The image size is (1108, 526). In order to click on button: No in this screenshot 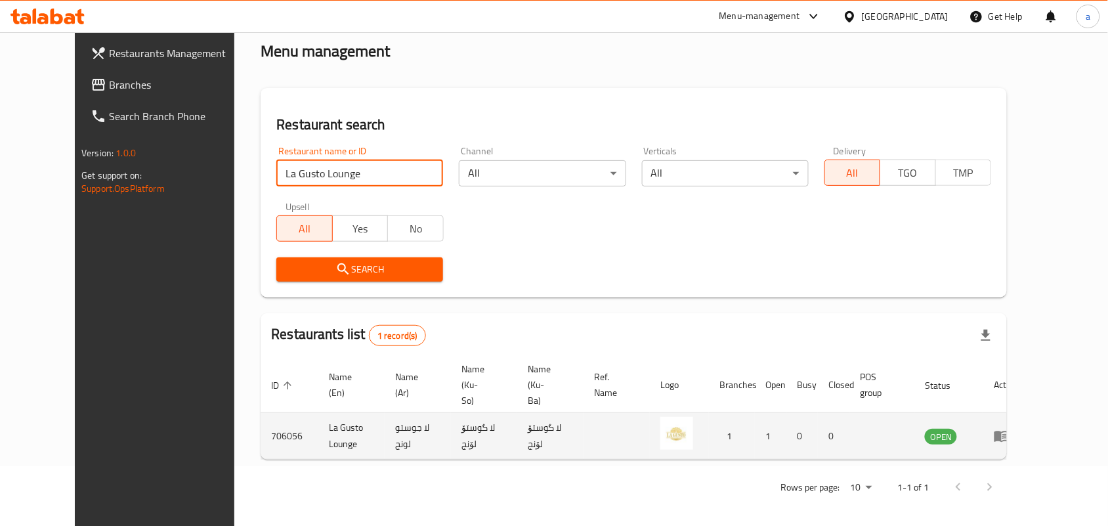, I will do `click(415, 229)`.